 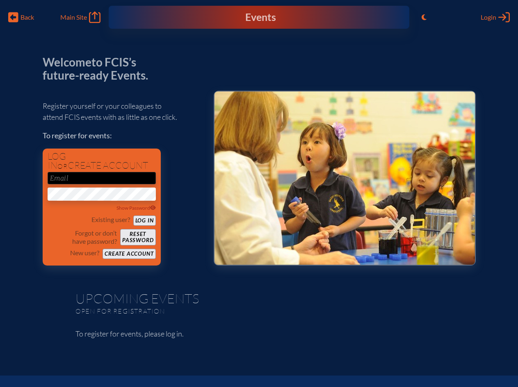 What do you see at coordinates (129, 253) in the screenshot?
I see `button: Create account` at bounding box center [129, 253].